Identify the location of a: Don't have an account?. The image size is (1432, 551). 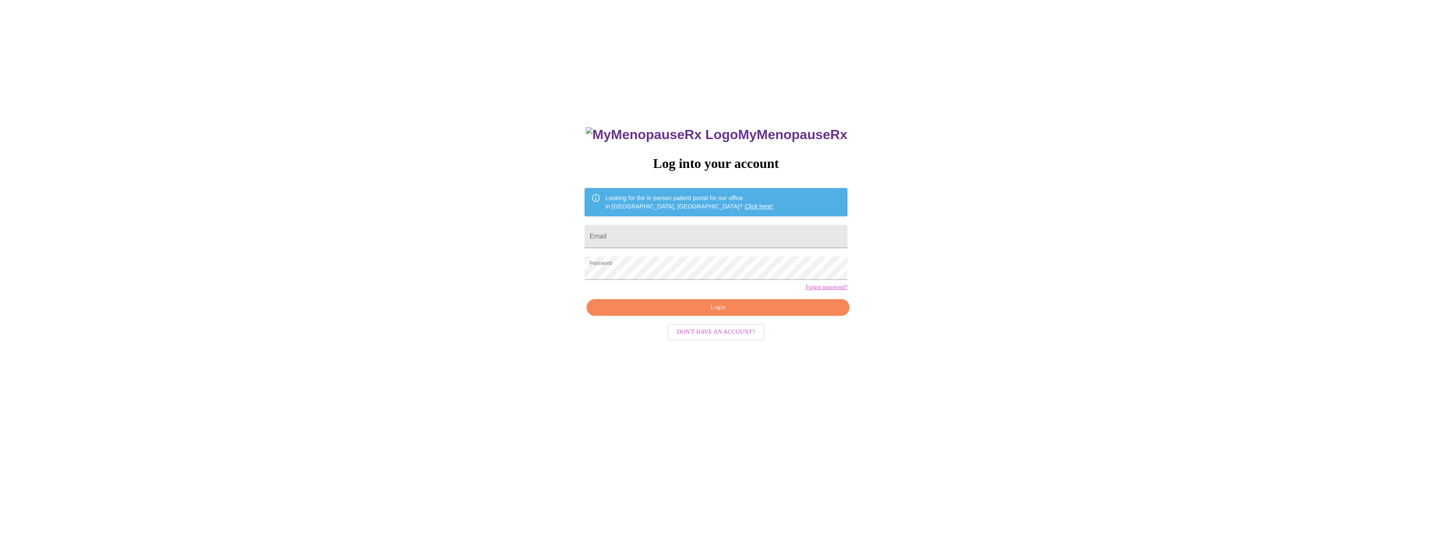
(716, 331).